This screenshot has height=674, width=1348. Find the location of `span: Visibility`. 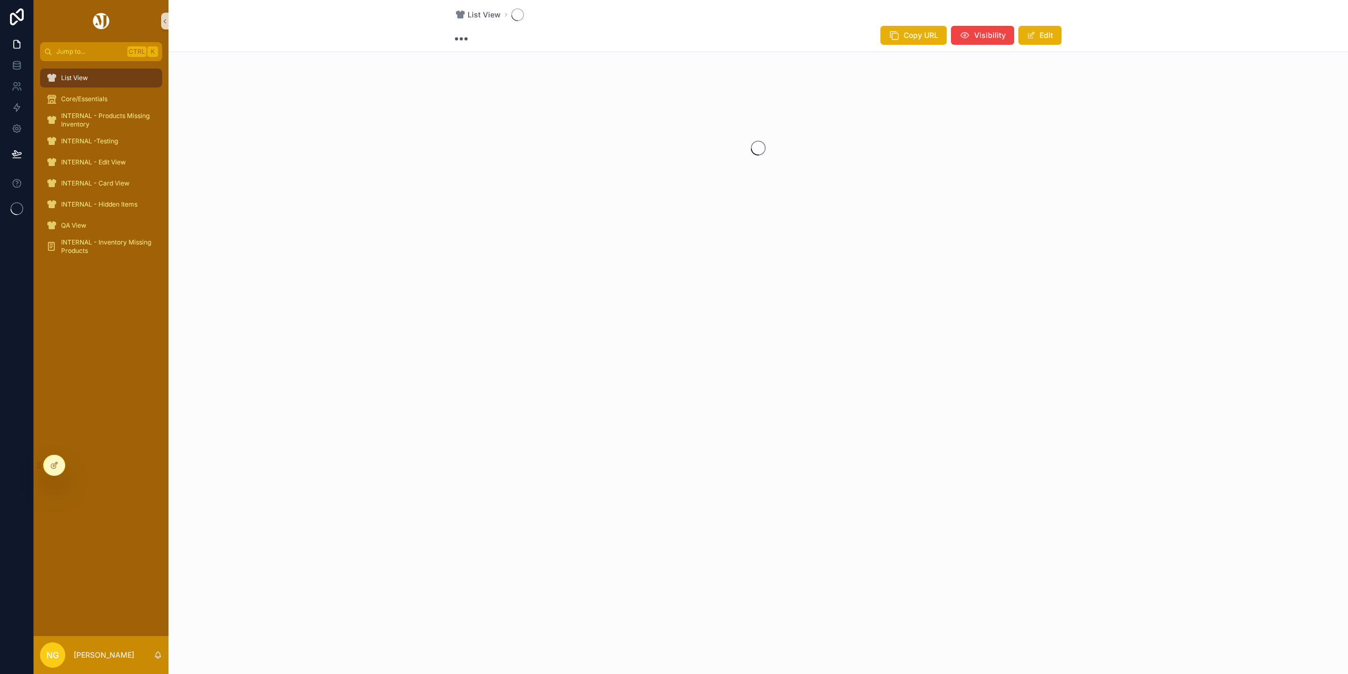

span: Visibility is located at coordinates (990, 35).